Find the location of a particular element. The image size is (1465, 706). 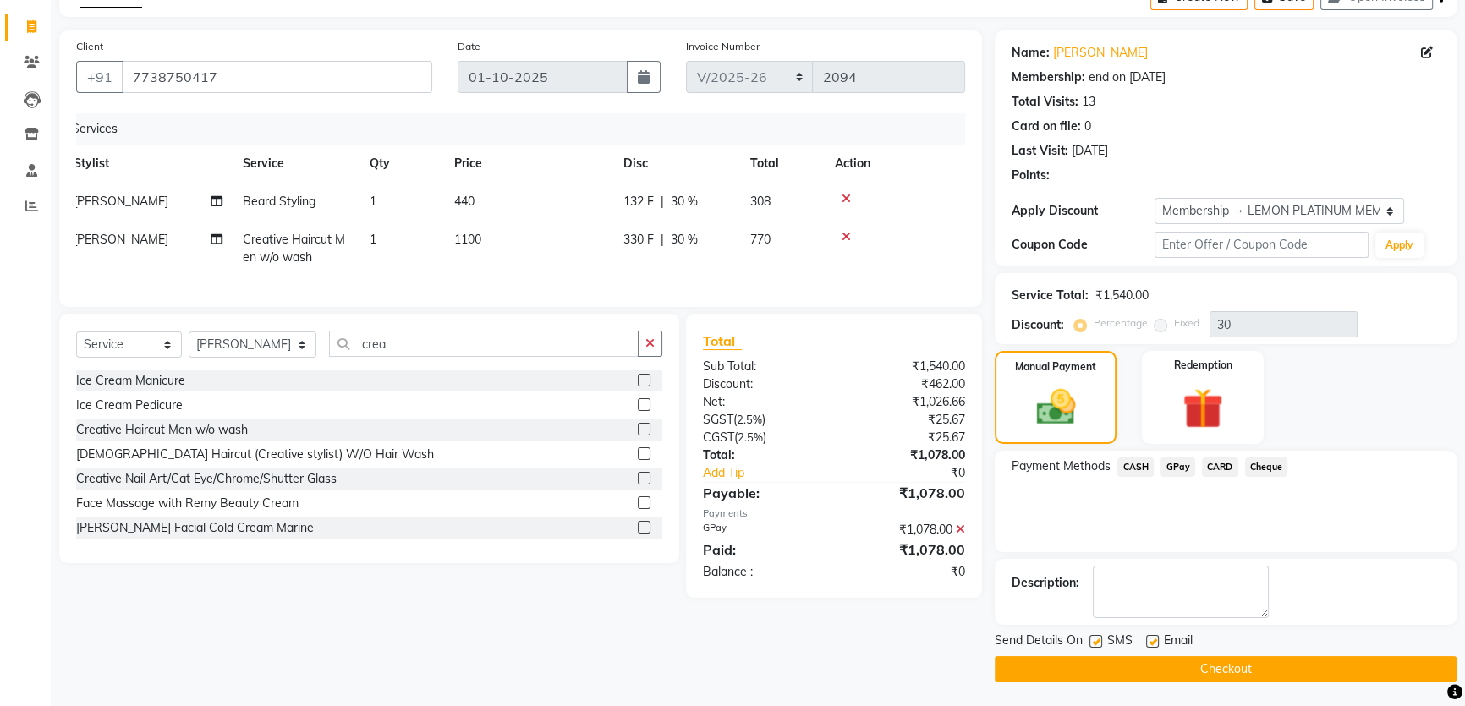

div: Apply Discount is located at coordinates (1083, 211).